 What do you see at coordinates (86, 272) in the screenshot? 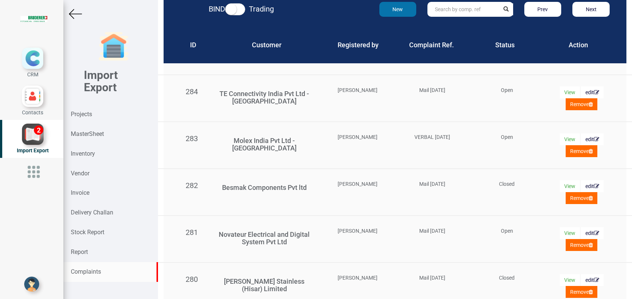
I see `strong: Complaints` at bounding box center [86, 272].